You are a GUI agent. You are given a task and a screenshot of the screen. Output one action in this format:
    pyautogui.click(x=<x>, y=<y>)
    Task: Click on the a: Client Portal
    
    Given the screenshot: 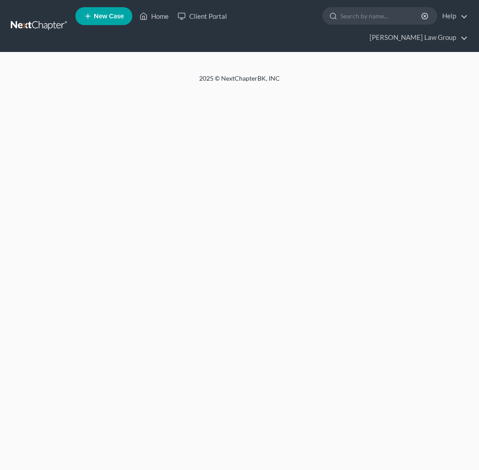 What is the action you would take?
    pyautogui.click(x=202, y=16)
    